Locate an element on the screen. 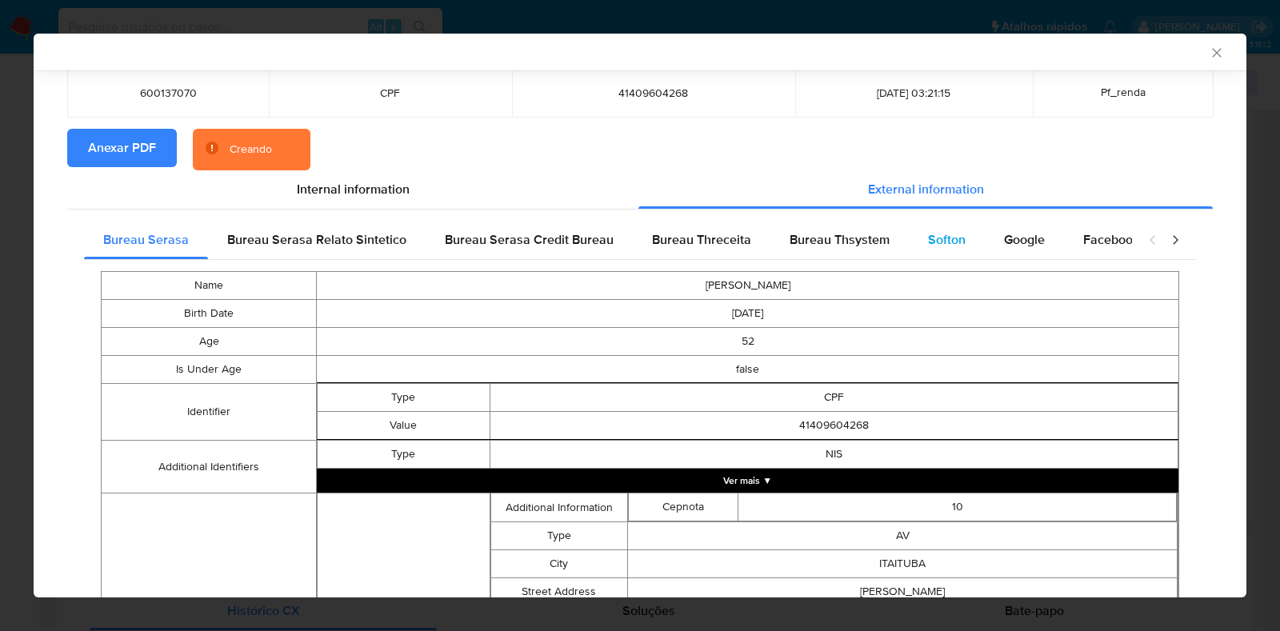 The width and height of the screenshot is (1280, 631). span: Bureau Threceita is located at coordinates (702, 239).